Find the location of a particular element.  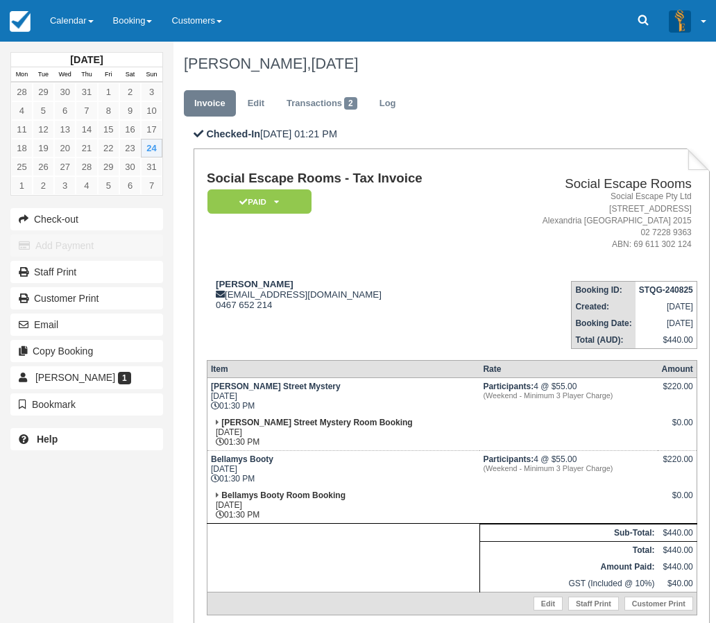

a: 20 is located at coordinates (65, 148).